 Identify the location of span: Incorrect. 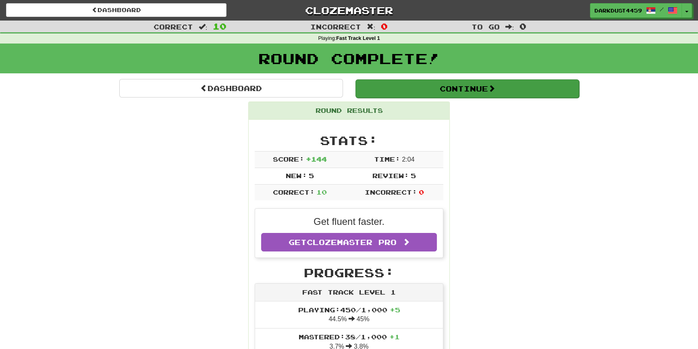
(336, 27).